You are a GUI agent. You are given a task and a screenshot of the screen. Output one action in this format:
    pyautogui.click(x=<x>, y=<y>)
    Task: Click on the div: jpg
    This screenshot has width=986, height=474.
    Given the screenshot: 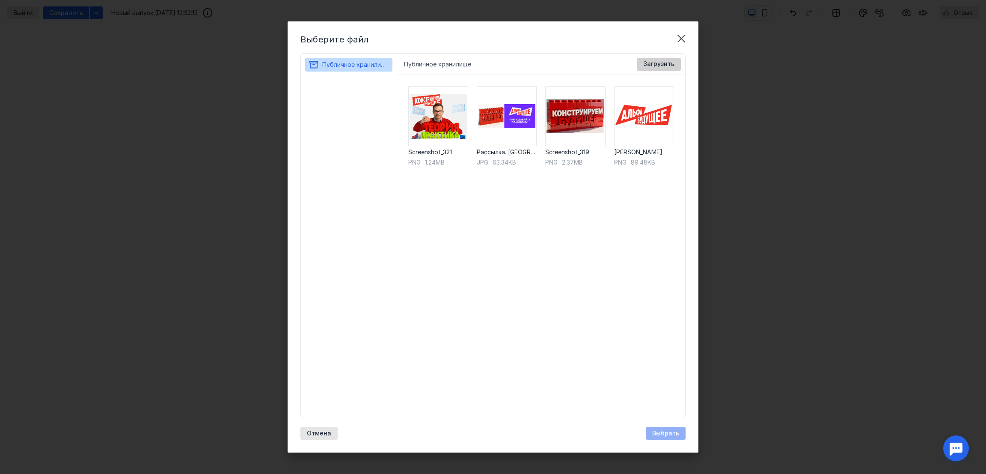 What is the action you would take?
    pyautogui.click(x=483, y=162)
    